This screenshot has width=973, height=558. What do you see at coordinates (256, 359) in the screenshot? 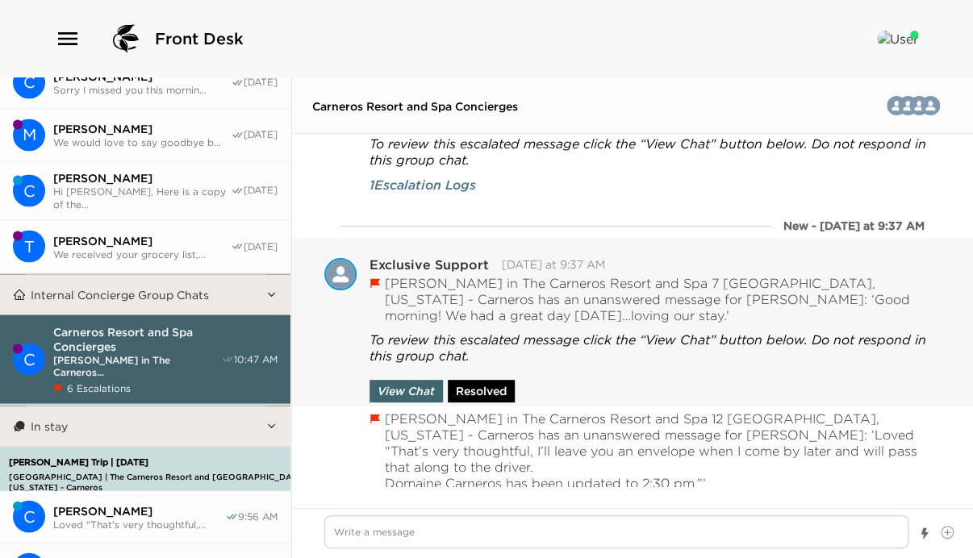
I see `span: 10:47 AM` at bounding box center [256, 359].